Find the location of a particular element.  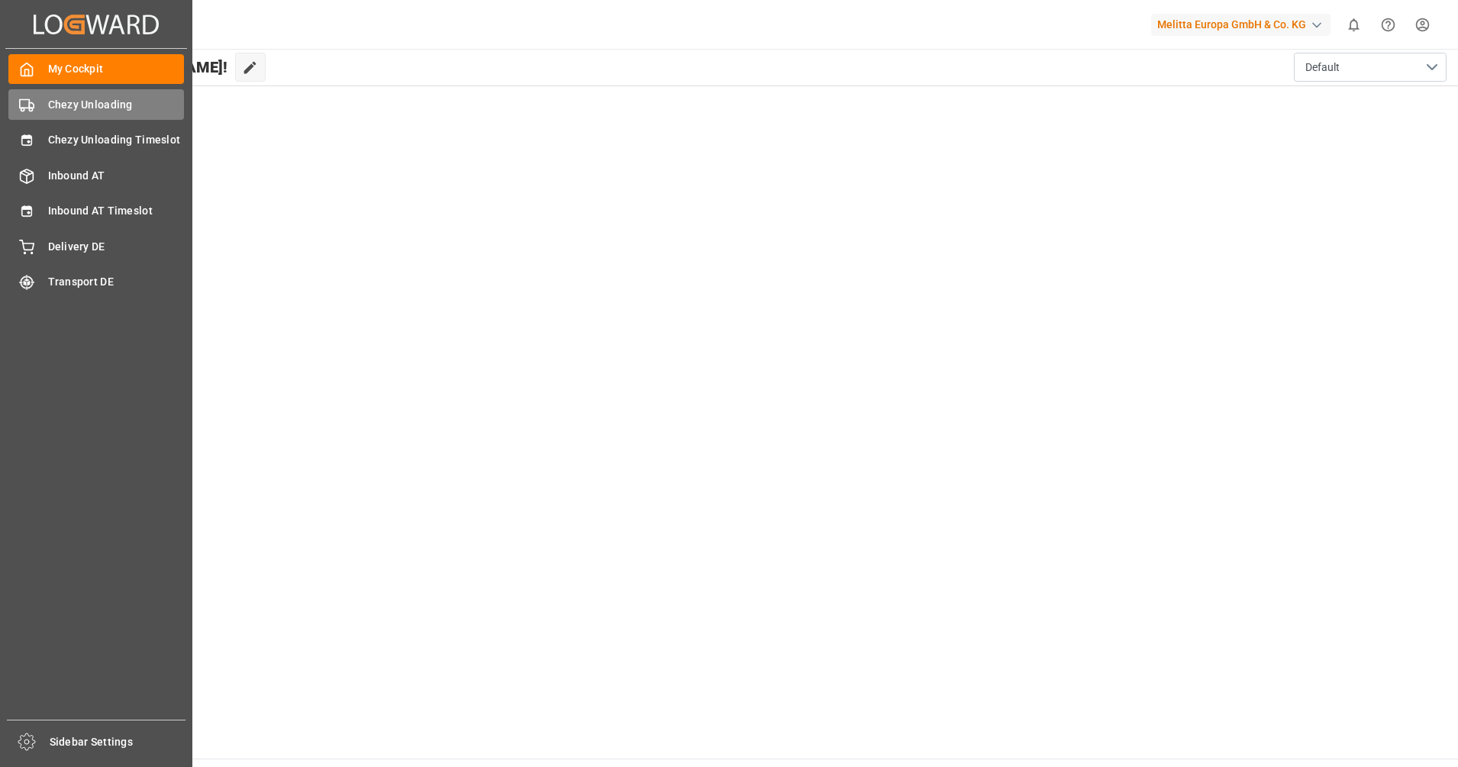

button: Melitta Europa GmbH & Co. KG is located at coordinates (1244, 24).